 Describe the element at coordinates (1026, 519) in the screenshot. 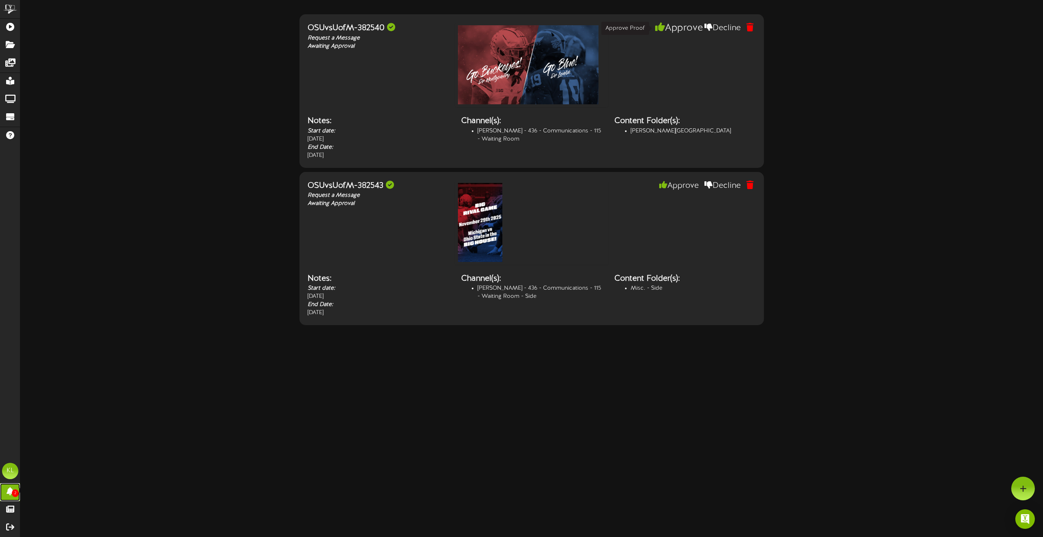

I see `div: Open Intercom Messenger` at that location.